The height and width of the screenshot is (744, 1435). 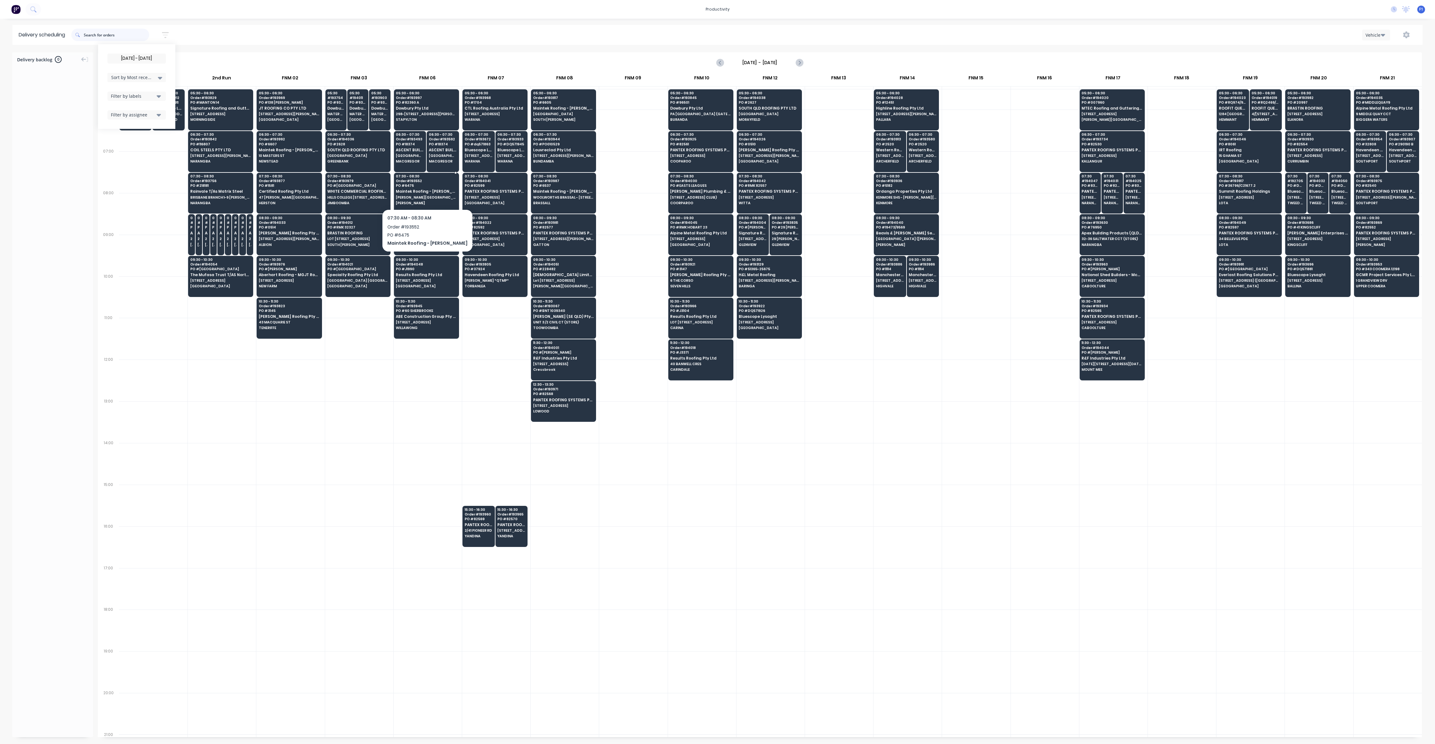 I want to click on span: PO # 93649 A, so click(x=358, y=102).